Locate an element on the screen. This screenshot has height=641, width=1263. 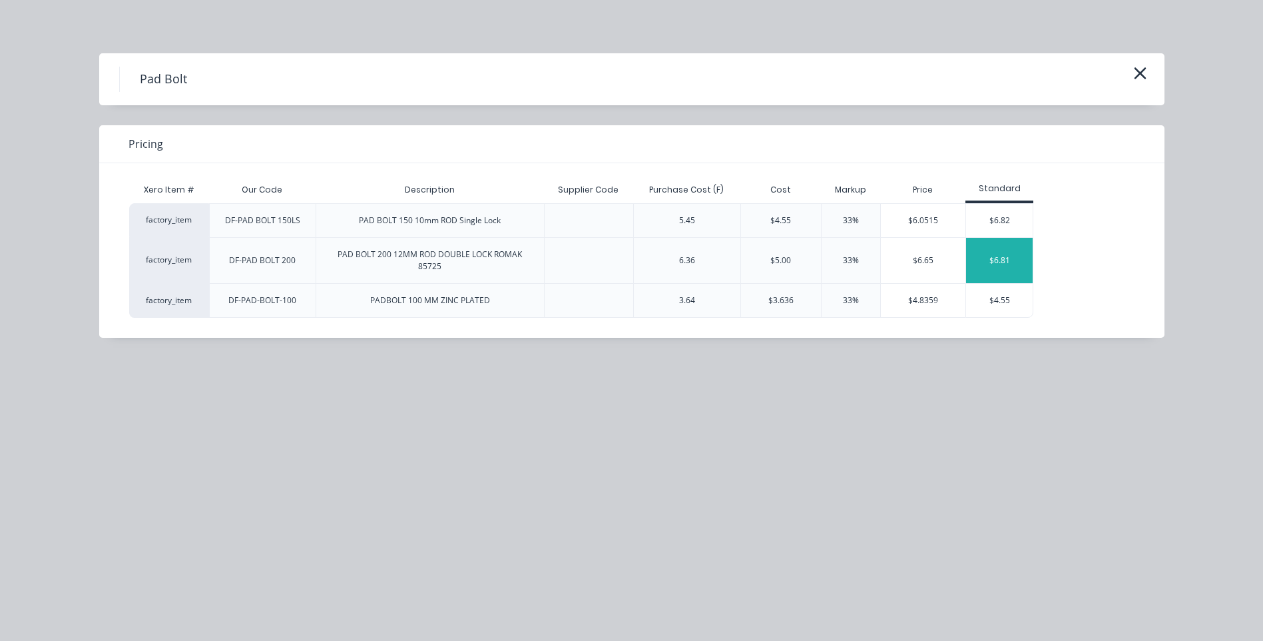
div: $5.00 is located at coordinates (780, 260).